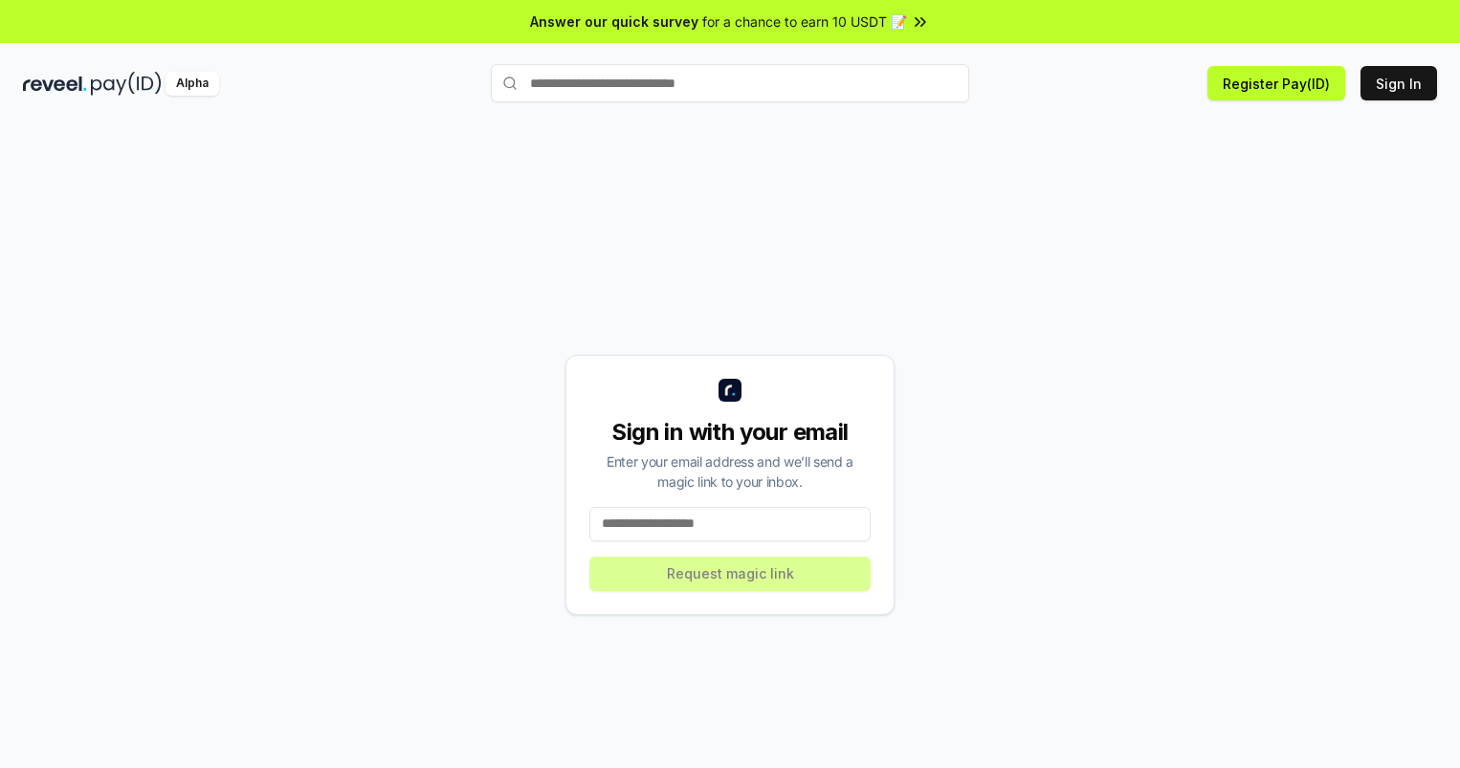 This screenshot has height=768, width=1460. What do you see at coordinates (730, 390) in the screenshot?
I see `img: logo_small` at bounding box center [730, 390].